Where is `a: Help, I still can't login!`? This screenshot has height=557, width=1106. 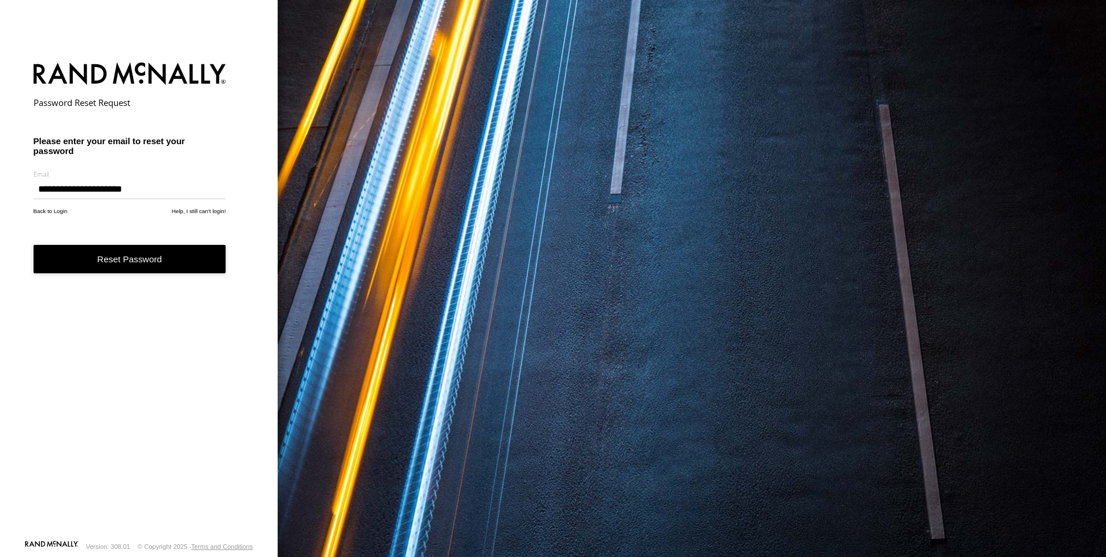 a: Help, I still can't login! is located at coordinates (199, 211).